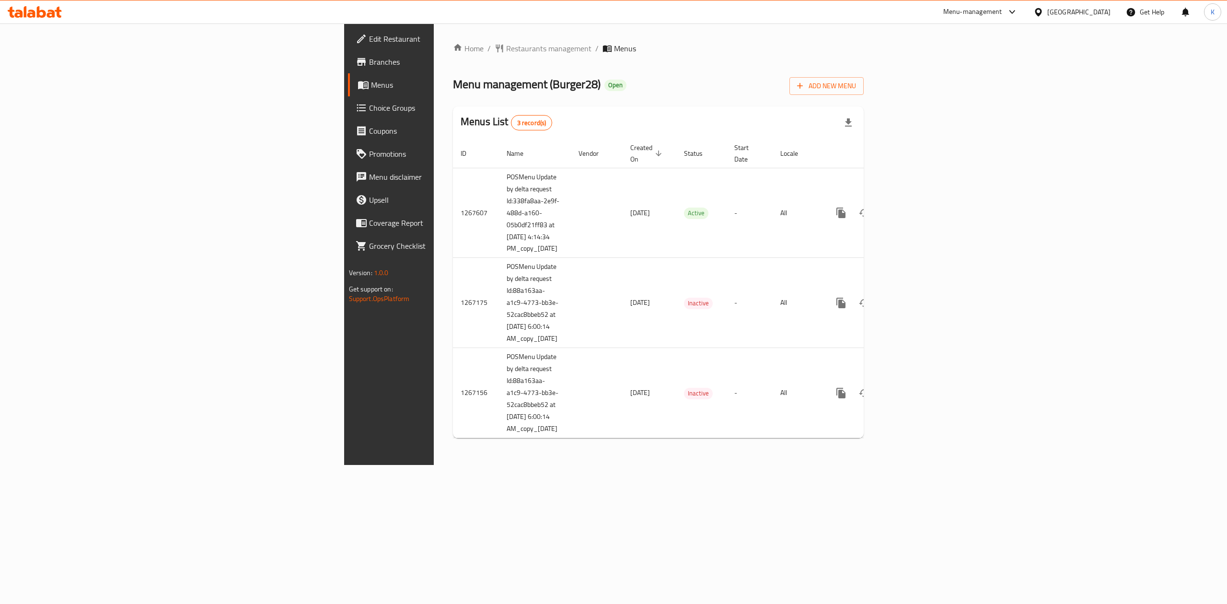 This screenshot has height=604, width=1227. What do you see at coordinates (449, 62) in the screenshot?
I see `a: Branches` at bounding box center [449, 62].